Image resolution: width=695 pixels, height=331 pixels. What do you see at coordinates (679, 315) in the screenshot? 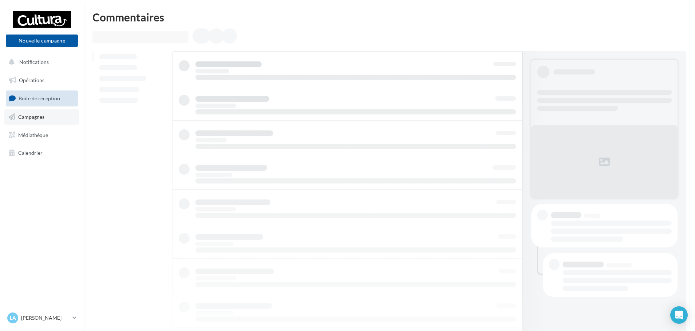
I see `div: Open Intercom Messenger` at bounding box center [679, 315].